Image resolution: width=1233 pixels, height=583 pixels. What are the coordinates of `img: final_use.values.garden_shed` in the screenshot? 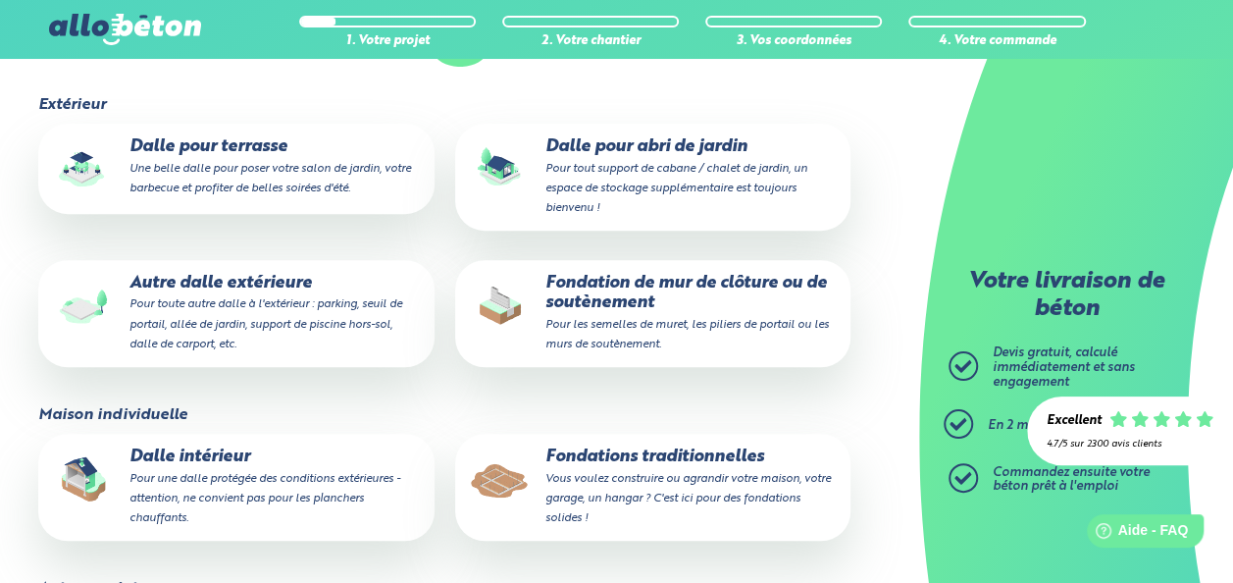 It's located at (500, 169).